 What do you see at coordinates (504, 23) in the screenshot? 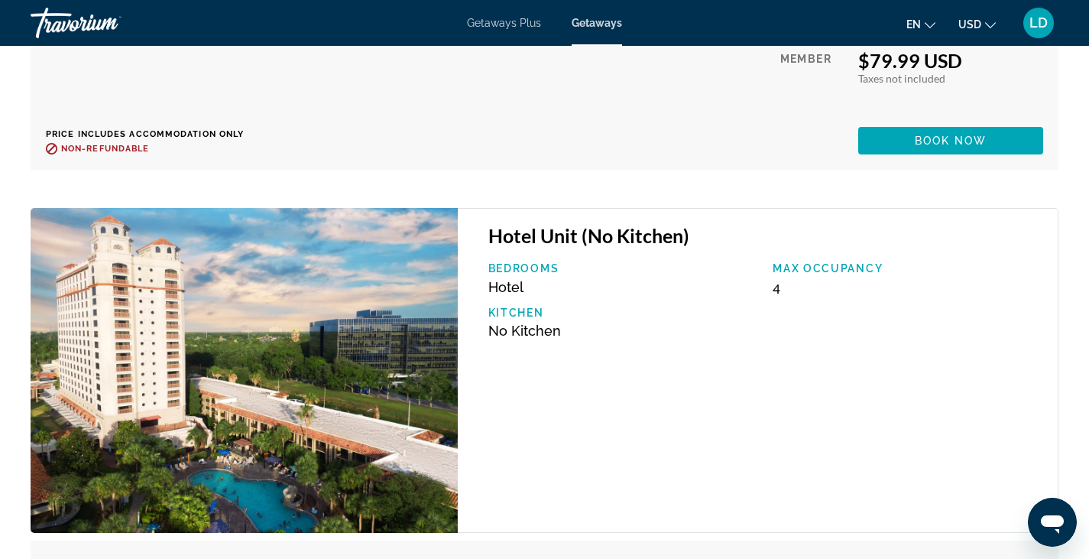
I see `a: Getaways Plus` at bounding box center [504, 23].